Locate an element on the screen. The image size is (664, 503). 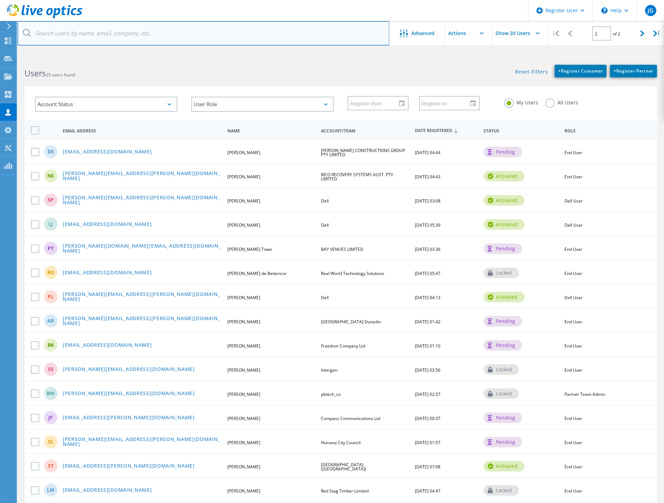
span: Register Customer is located at coordinates (581, 71).